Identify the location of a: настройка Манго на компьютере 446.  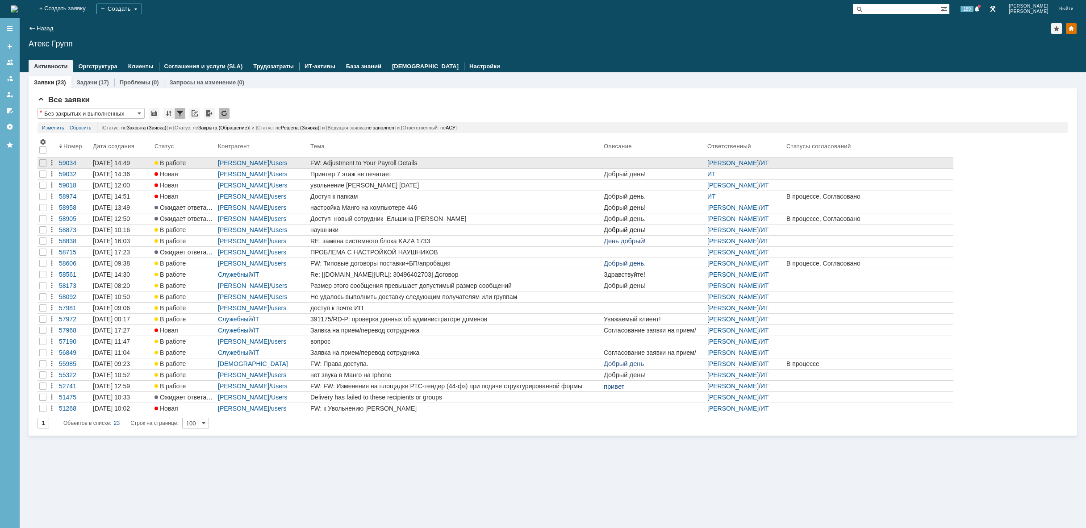
(455, 208).